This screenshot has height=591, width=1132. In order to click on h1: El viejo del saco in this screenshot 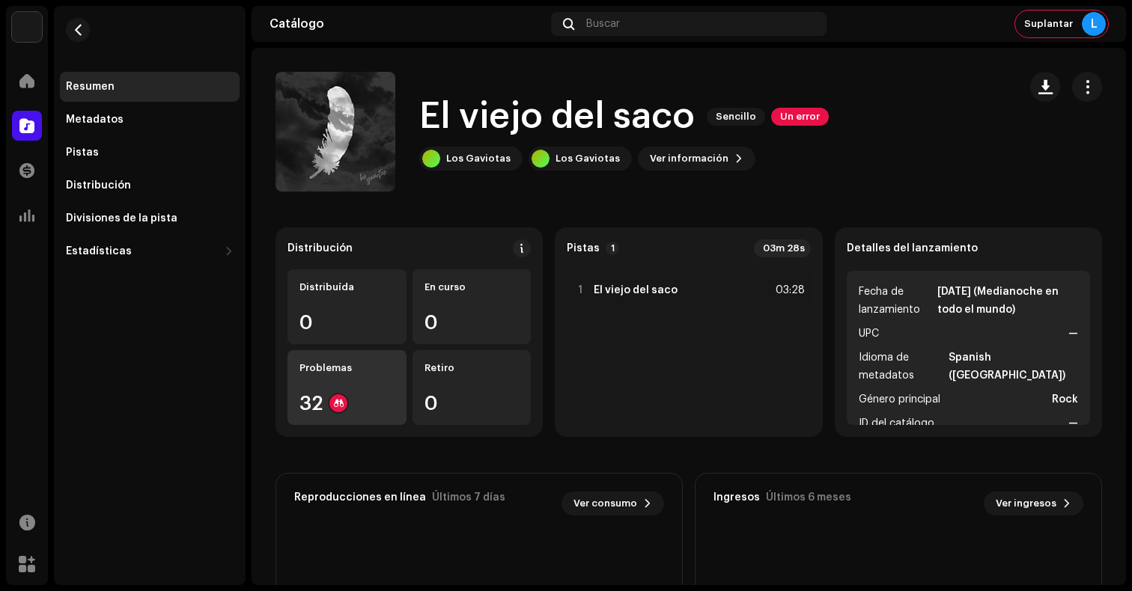, I will do `click(557, 117)`.